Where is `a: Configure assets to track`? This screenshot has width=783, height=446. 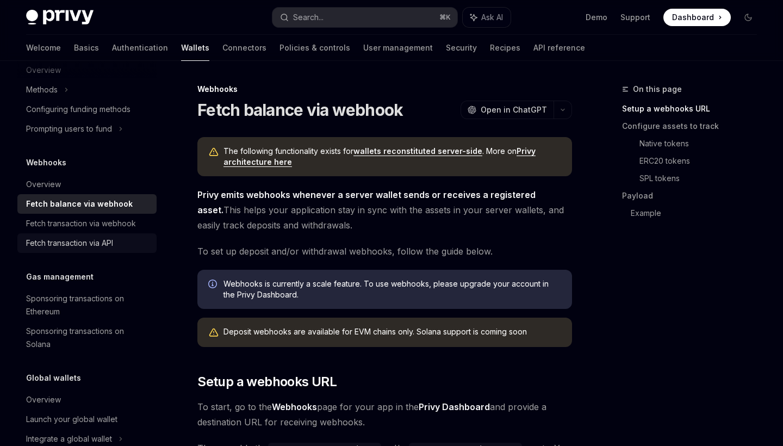 a: Configure assets to track is located at coordinates (694, 126).